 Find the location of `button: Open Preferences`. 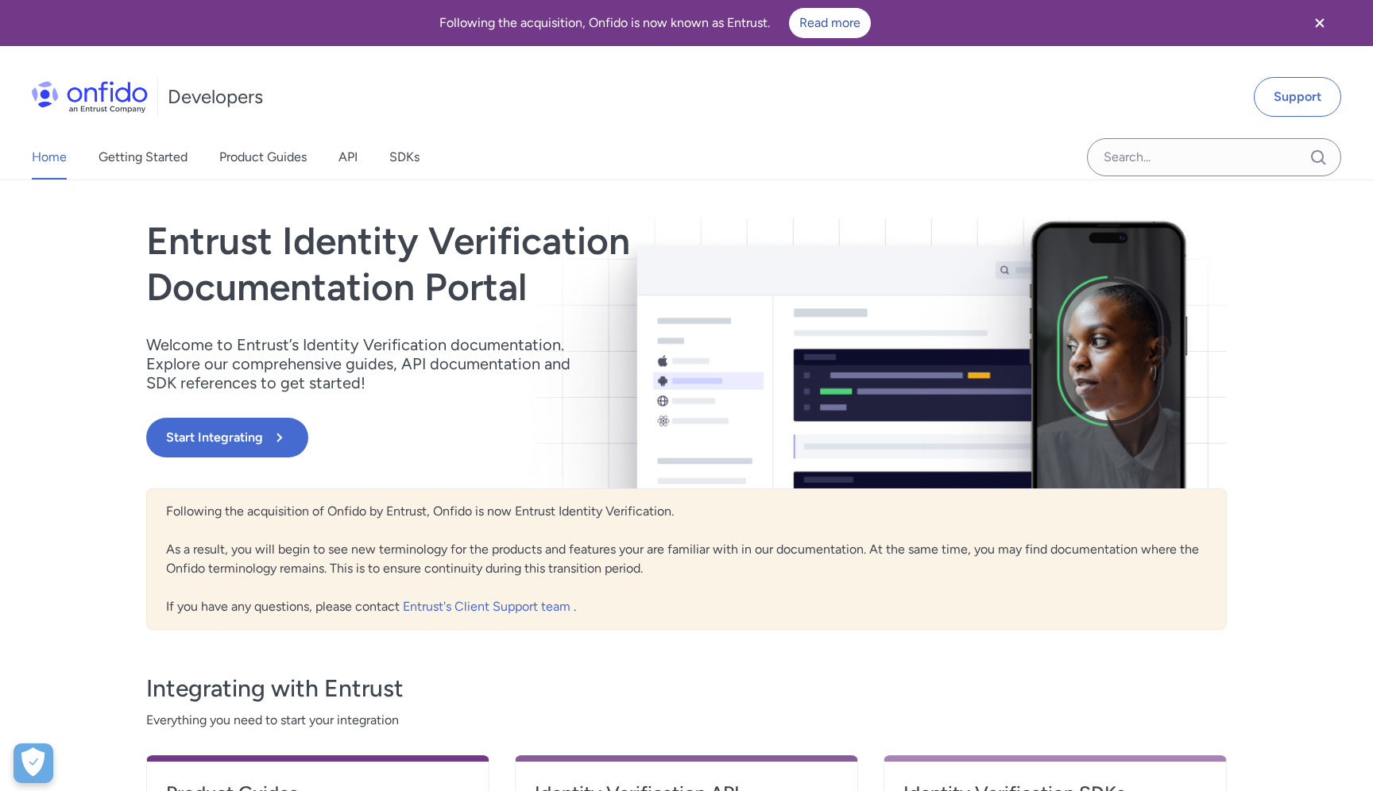

button: Open Preferences is located at coordinates (33, 763).